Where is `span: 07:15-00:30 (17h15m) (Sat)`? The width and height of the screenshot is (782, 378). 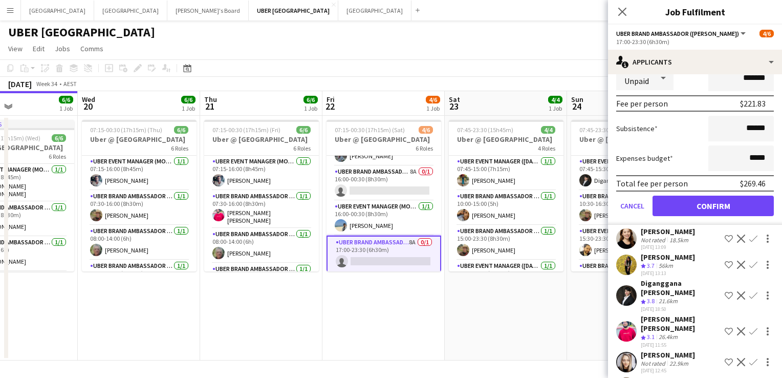
span: 07:15-00:30 (17h15m) (Sat) is located at coordinates (369, 129).